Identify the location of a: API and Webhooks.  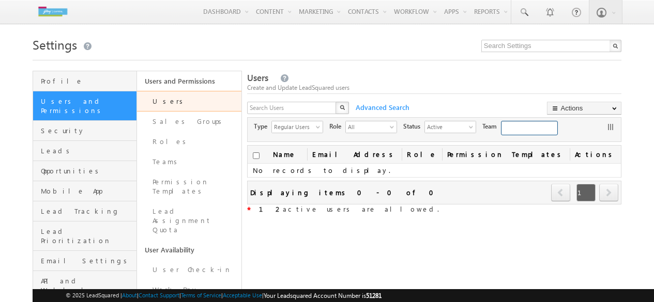
(85, 286).